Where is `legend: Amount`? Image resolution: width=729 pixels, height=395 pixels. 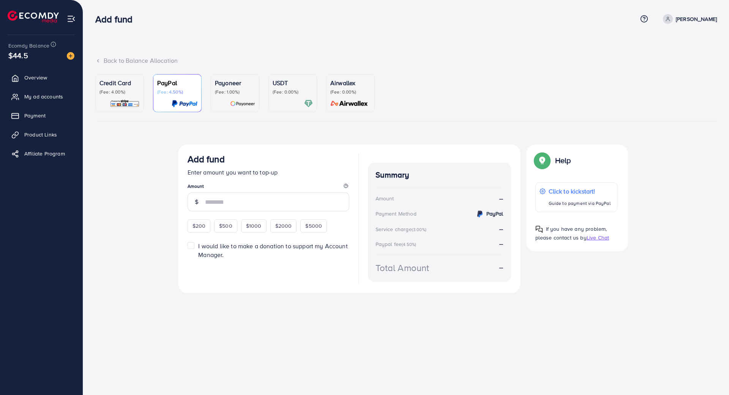
legend: Amount is located at coordinates (269, 187).